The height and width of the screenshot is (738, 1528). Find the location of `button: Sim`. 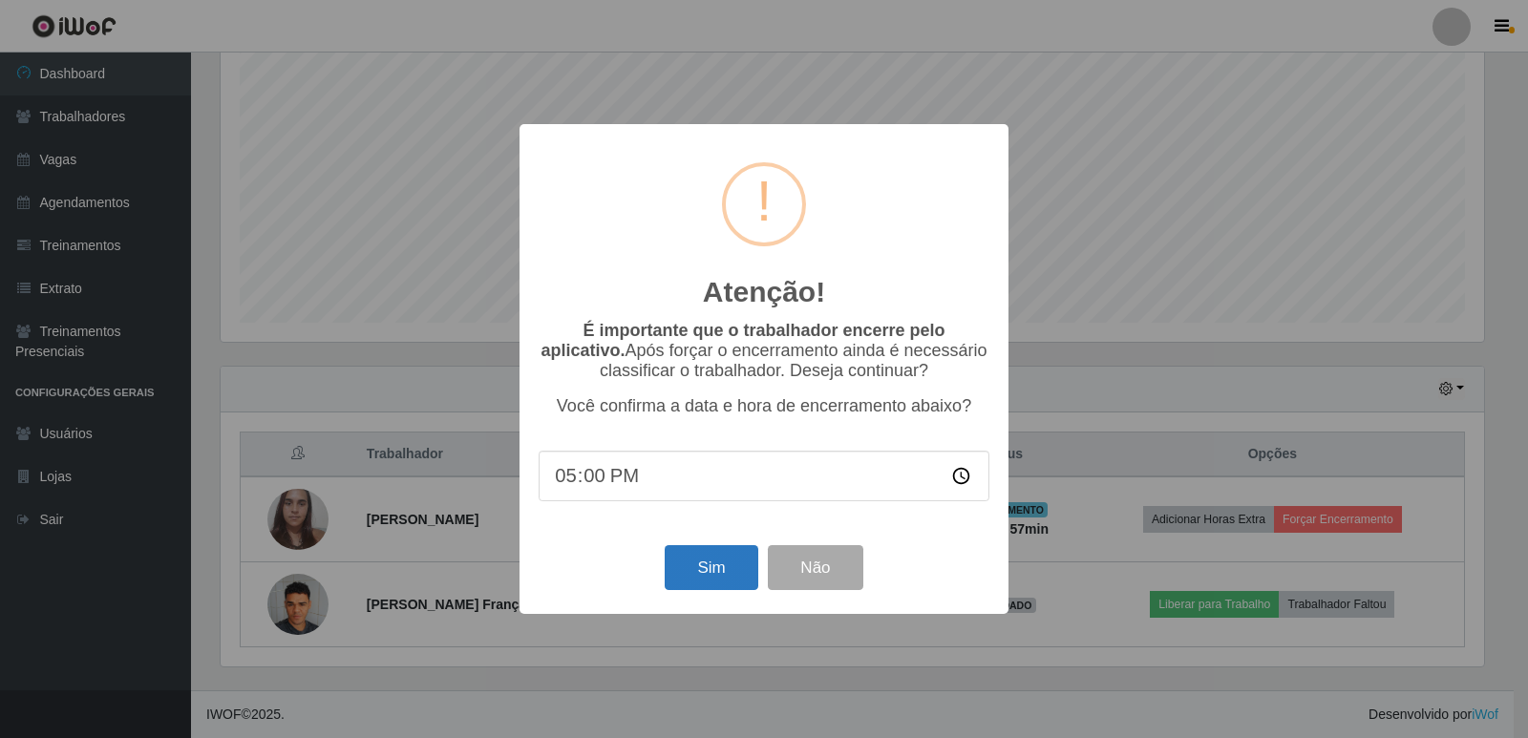

button: Sim is located at coordinates (711, 567).